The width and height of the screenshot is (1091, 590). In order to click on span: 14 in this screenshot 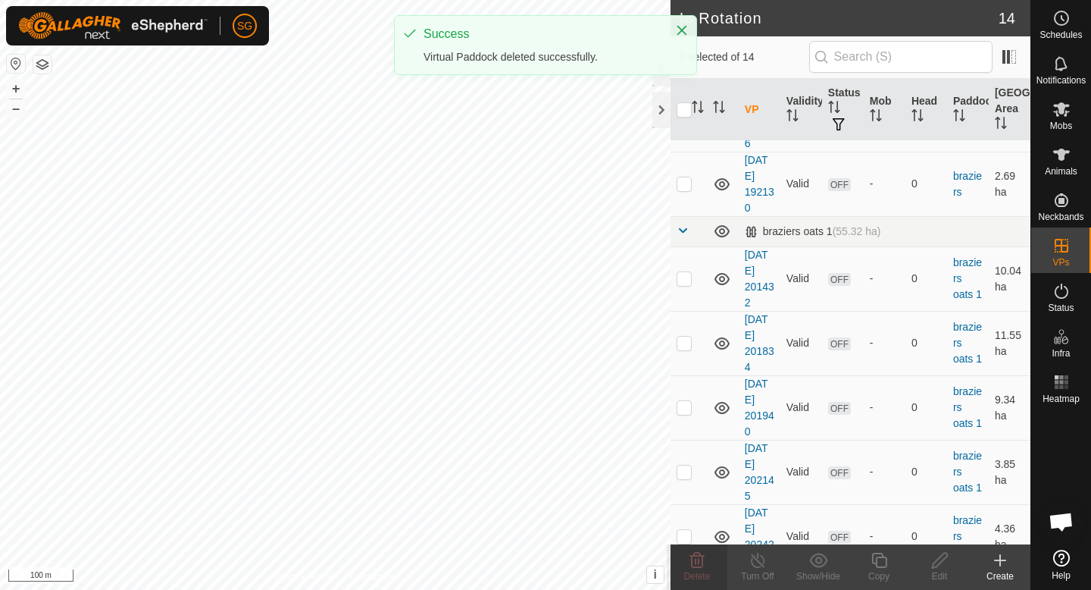, I will do `click(1007, 18)`.